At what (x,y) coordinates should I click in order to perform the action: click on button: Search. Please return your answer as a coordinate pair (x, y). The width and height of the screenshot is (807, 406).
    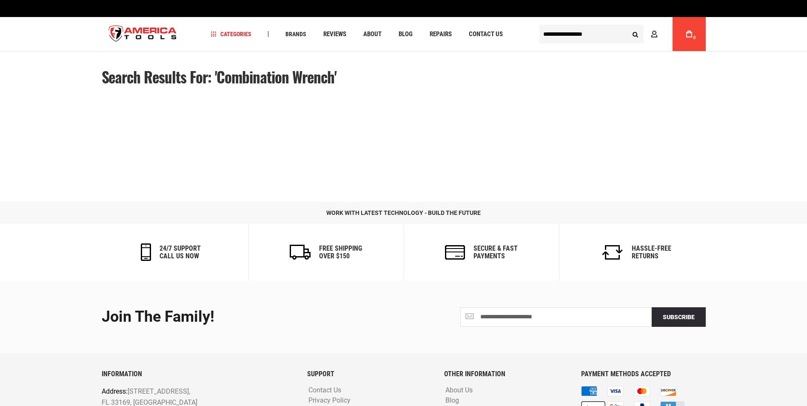
    Looking at the image, I should click on (636, 34).